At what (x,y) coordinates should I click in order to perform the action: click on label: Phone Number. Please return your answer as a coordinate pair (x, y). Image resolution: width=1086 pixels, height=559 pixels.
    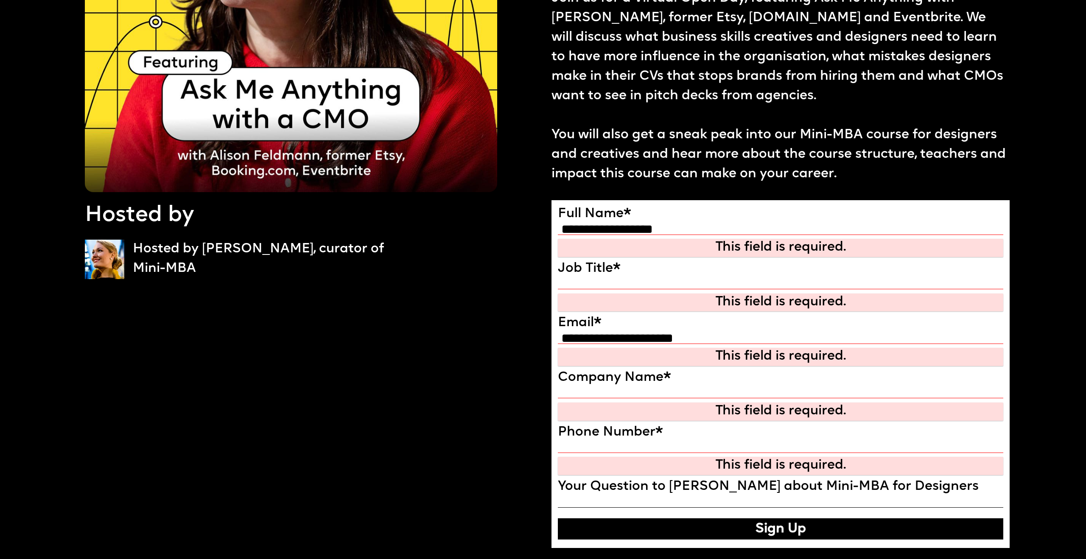
    Looking at the image, I should click on (781, 433).